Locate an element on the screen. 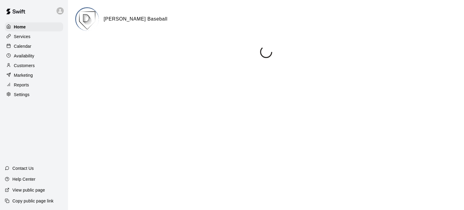 This screenshot has height=210, width=464. p: Settings is located at coordinates (22, 95).